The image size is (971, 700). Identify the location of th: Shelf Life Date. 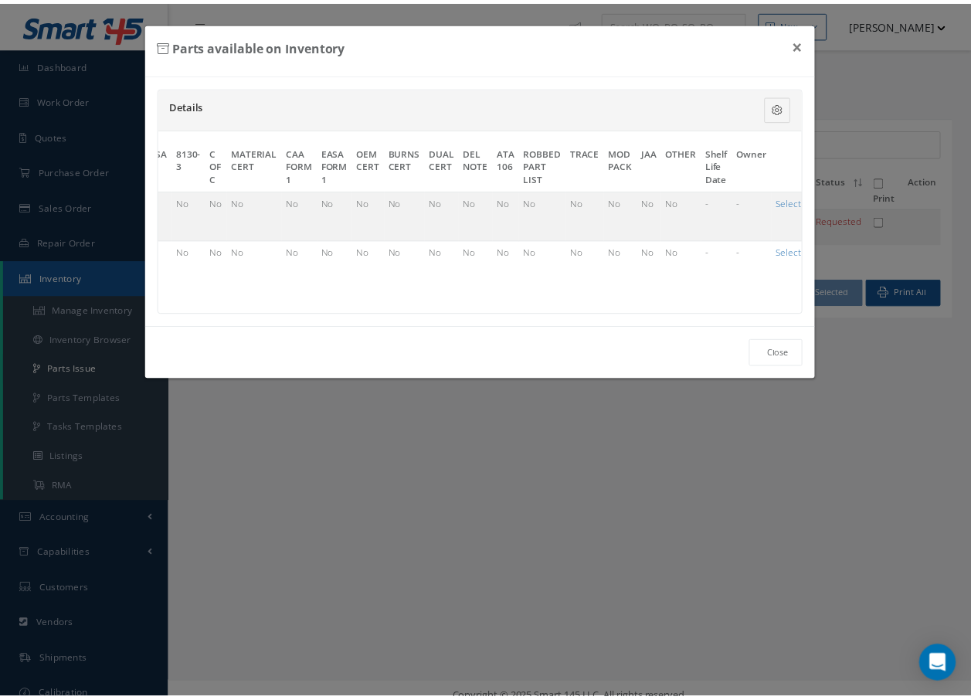
(724, 165).